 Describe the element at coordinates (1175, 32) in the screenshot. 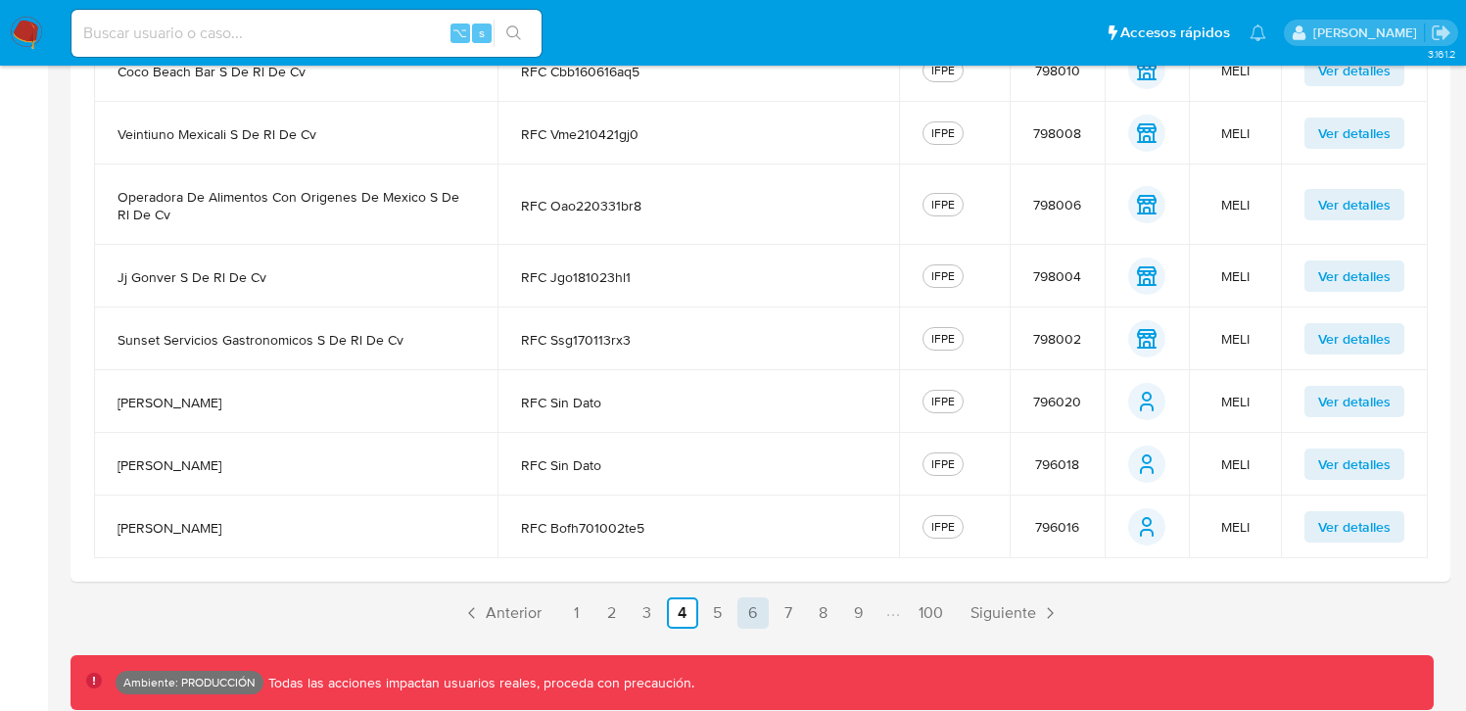

I see `span: Accesos rápidos` at that location.